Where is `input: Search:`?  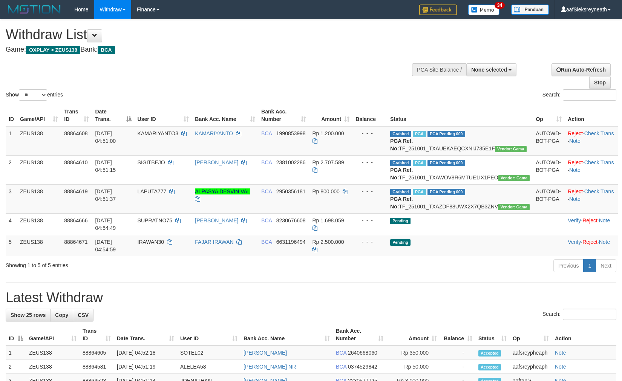
input: Search: is located at coordinates (590, 314).